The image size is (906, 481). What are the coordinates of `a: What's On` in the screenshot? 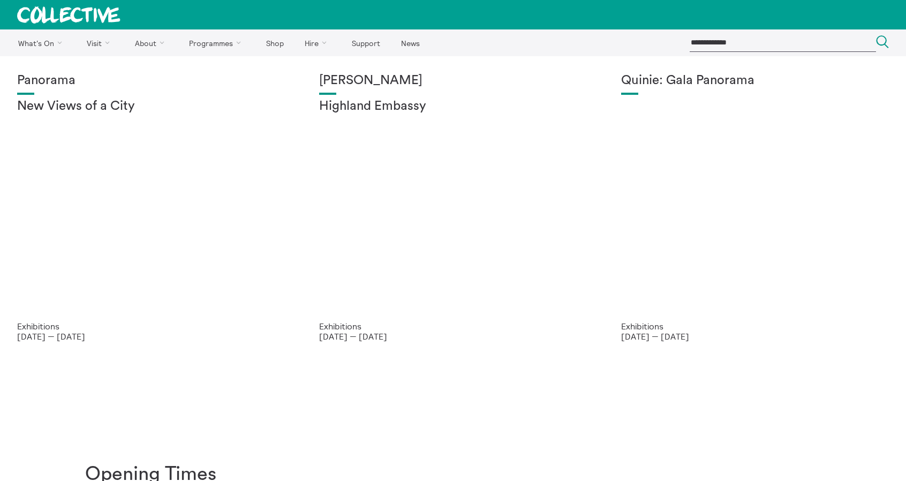 It's located at (42, 43).